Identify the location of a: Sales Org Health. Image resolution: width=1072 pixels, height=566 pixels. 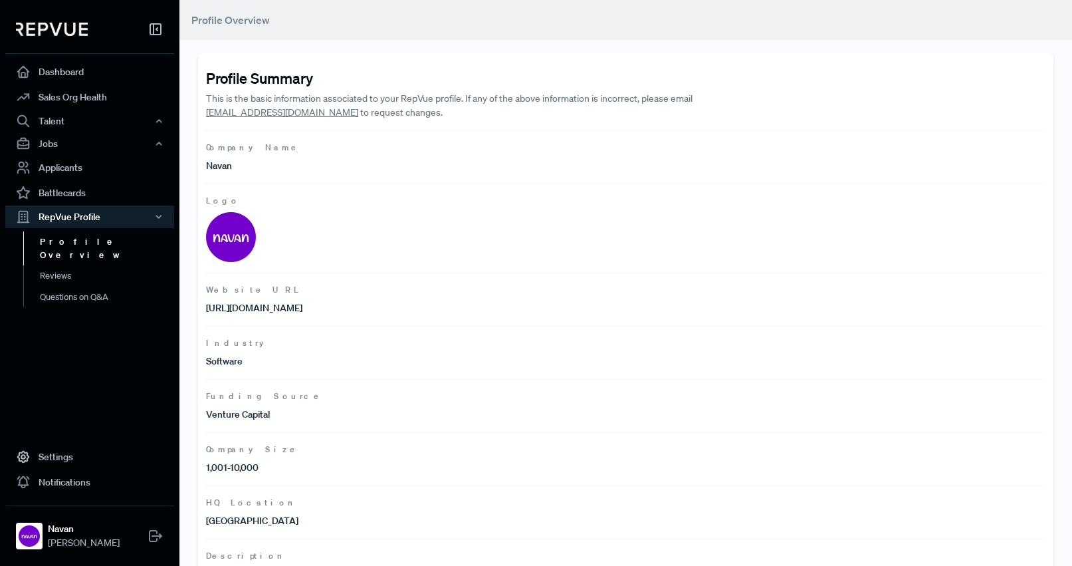
(90, 97).